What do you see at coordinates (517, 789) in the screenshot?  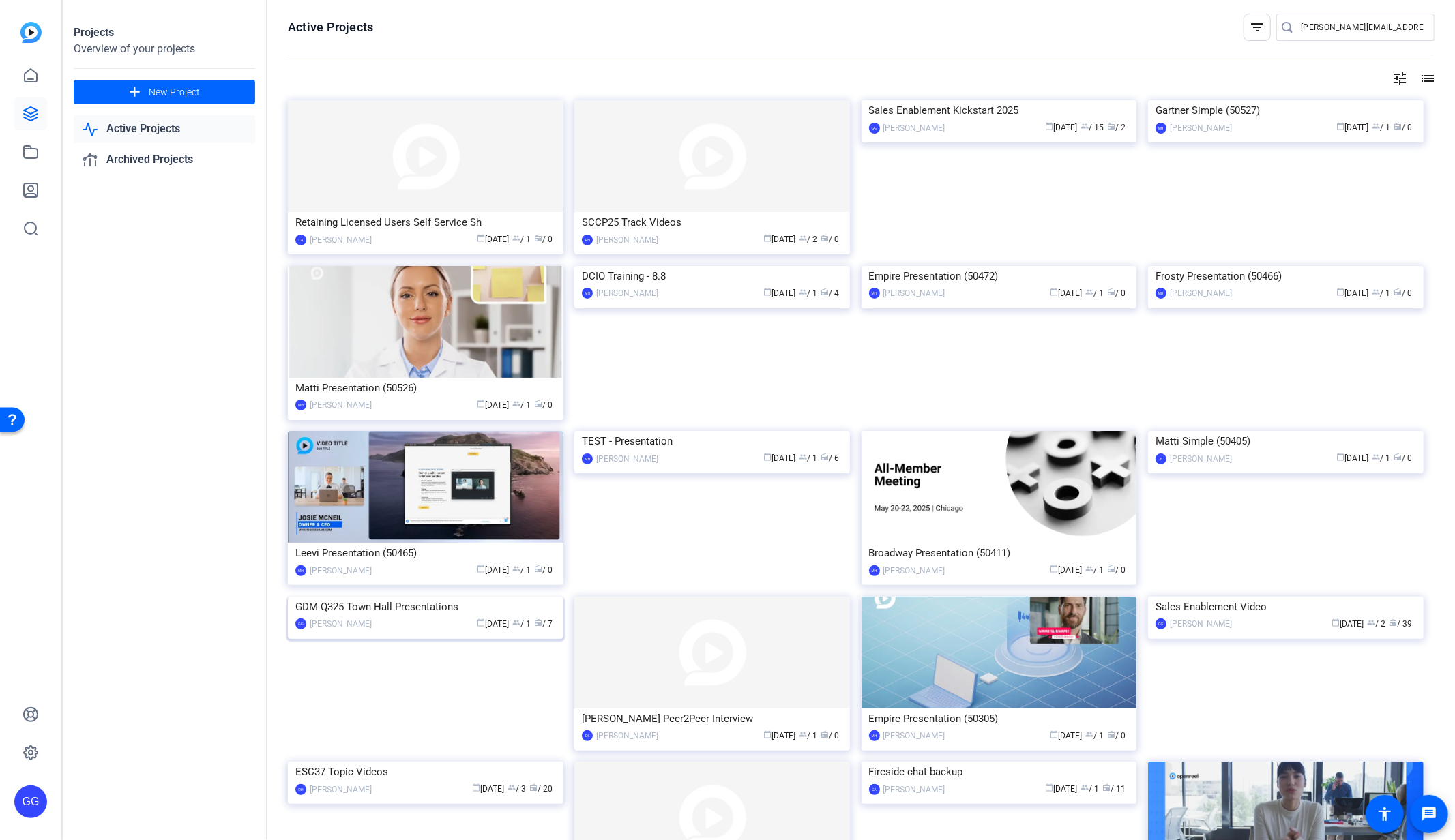 I see `span: / 3` at bounding box center [517, 789].